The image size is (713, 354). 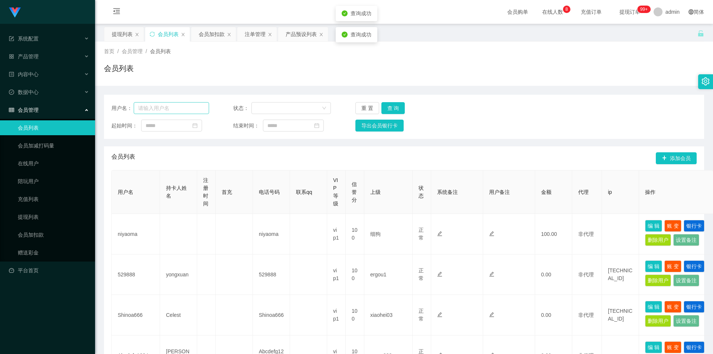 What do you see at coordinates (566, 9) in the screenshot?
I see `p: 8` at bounding box center [566, 9].